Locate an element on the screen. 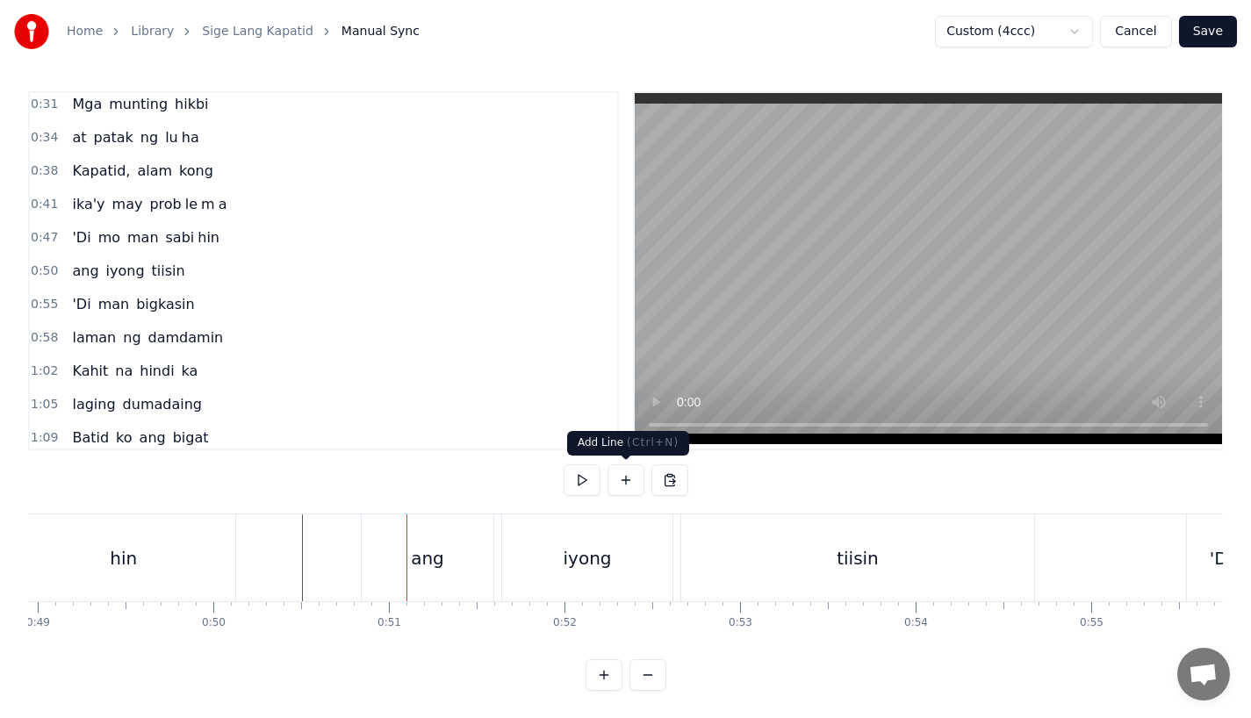 Image resolution: width=1251 pixels, height=718 pixels. span: a is located at coordinates (223, 204).